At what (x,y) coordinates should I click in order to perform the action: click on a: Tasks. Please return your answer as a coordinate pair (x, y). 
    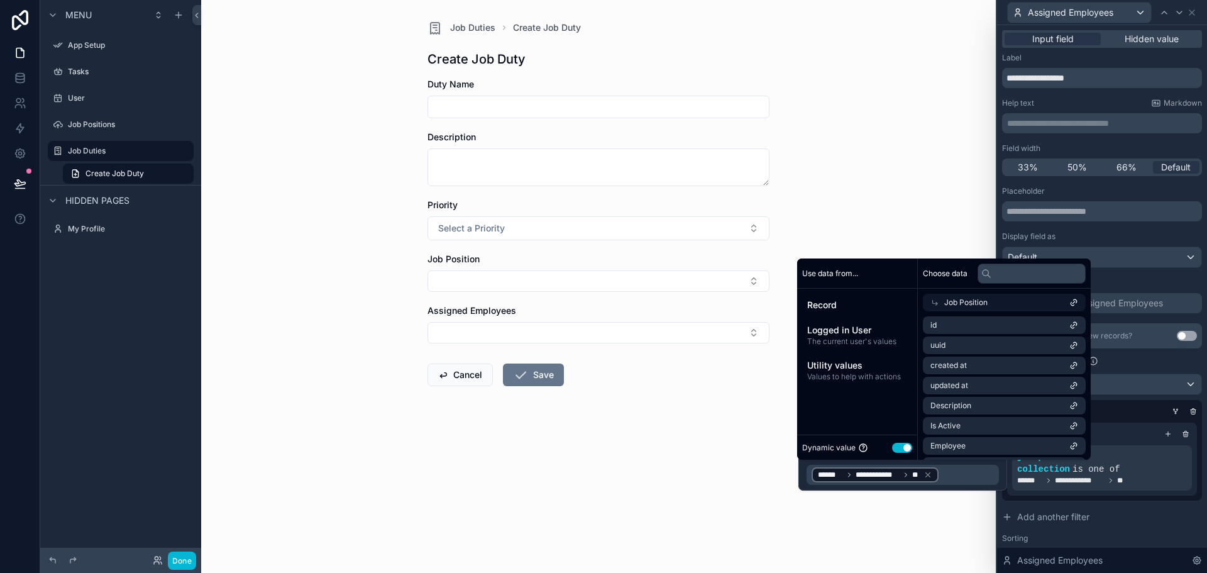
    Looking at the image, I should click on (121, 72).